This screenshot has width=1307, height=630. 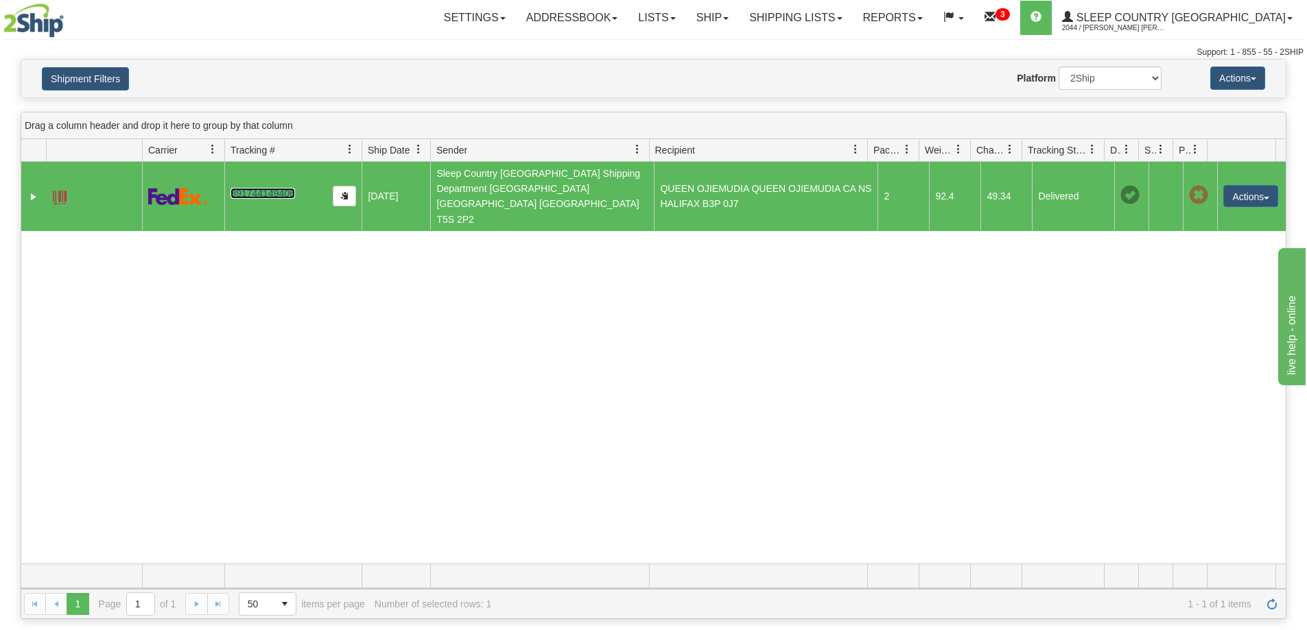 I want to click on button: Copy to clipboard, so click(x=344, y=196).